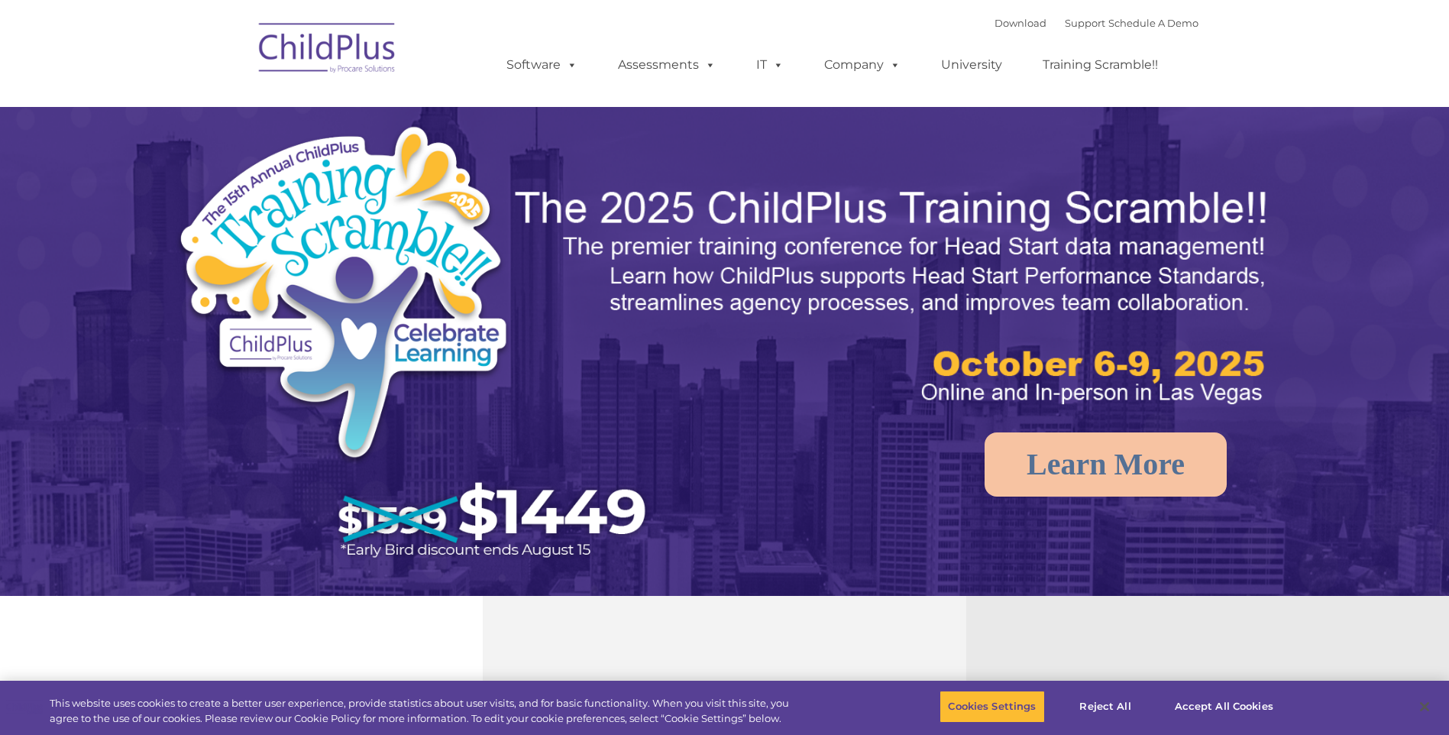 The image size is (1449, 735). What do you see at coordinates (1424, 706) in the screenshot?
I see `button: Close` at bounding box center [1424, 706].